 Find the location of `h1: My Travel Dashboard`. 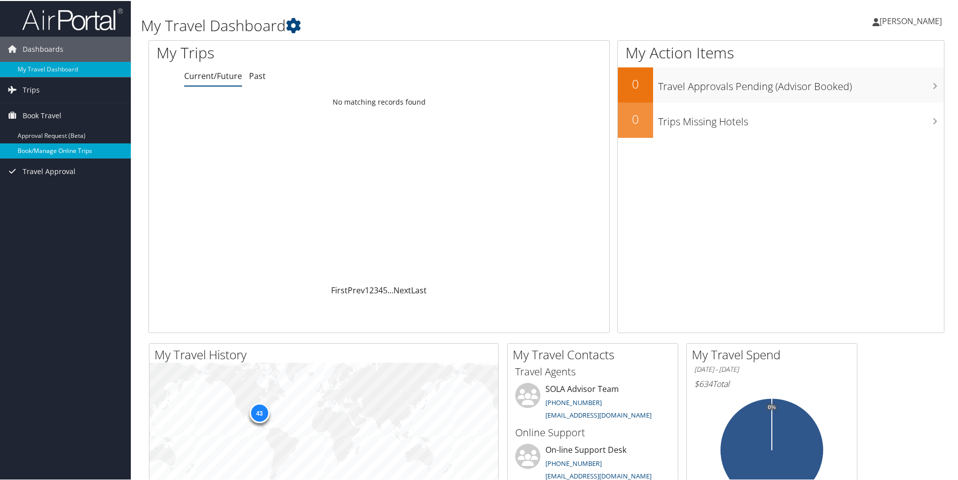

h1: My Travel Dashboard is located at coordinates (411, 25).